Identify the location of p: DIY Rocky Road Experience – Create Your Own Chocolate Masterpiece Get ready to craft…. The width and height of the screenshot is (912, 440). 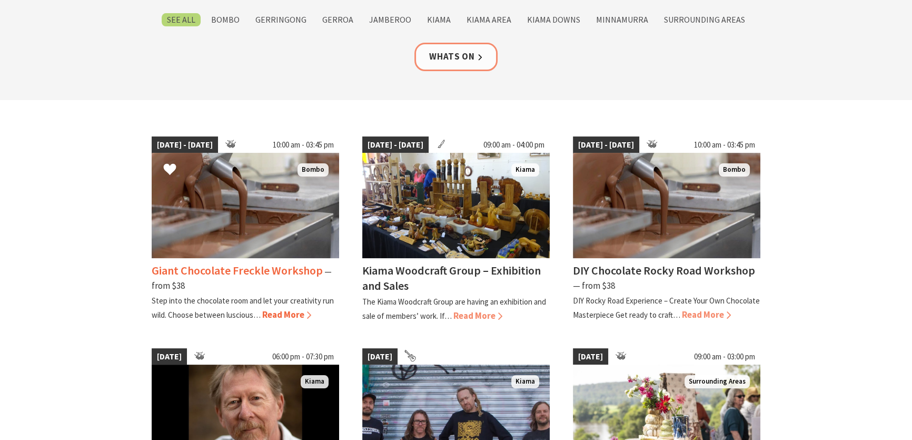
(666, 308).